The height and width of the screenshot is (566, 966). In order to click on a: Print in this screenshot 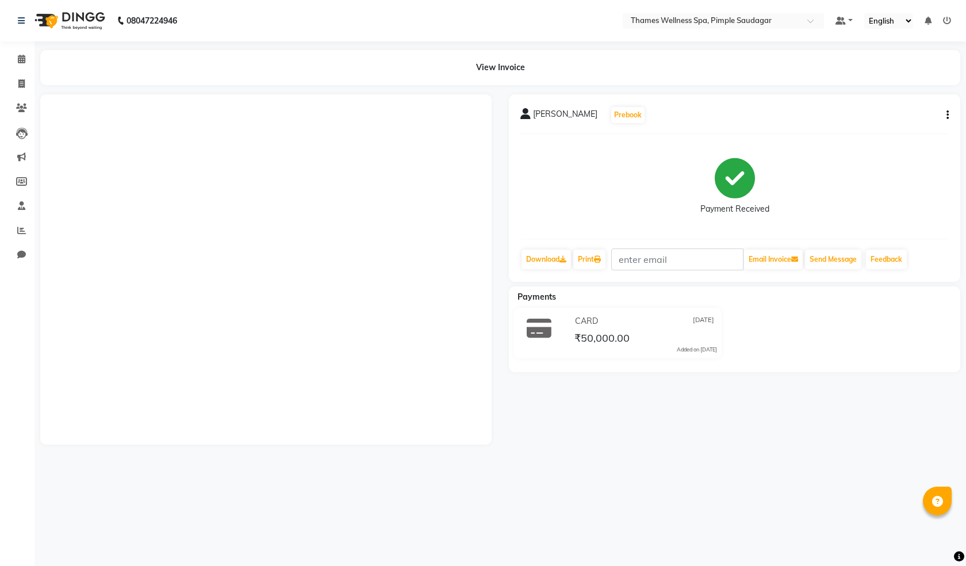, I will do `click(589, 259)`.